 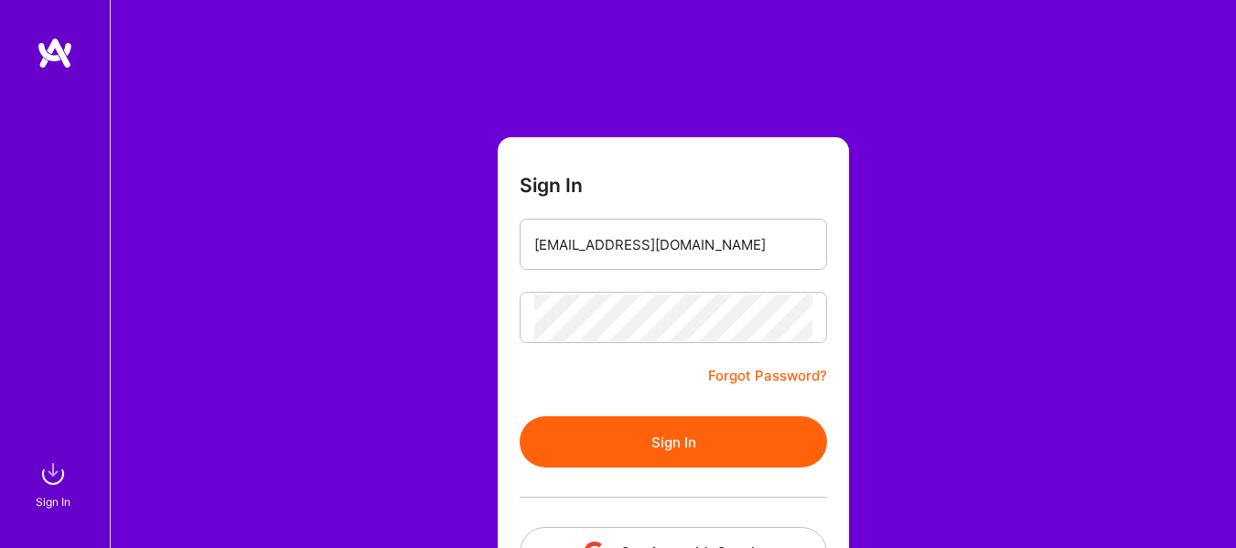 What do you see at coordinates (673, 442) in the screenshot?
I see `button: Sign In` at bounding box center [673, 442].